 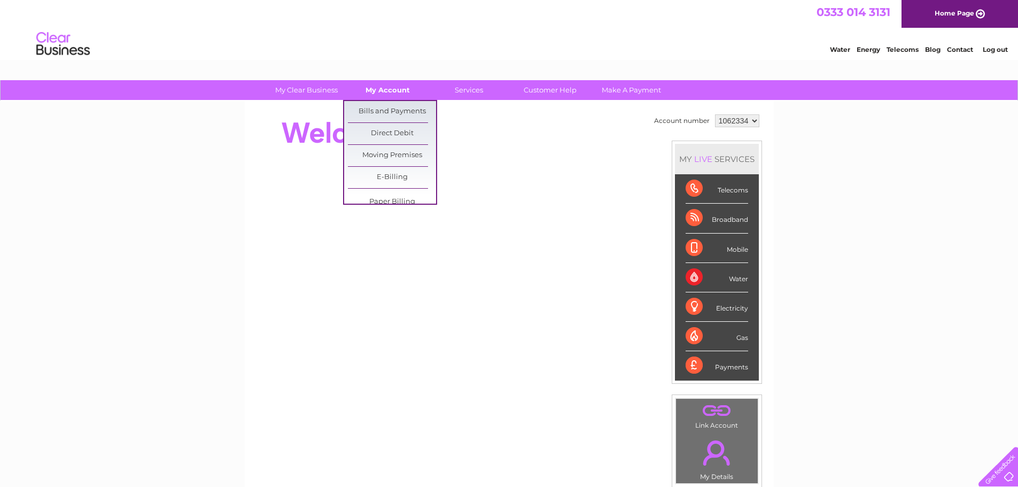 What do you see at coordinates (392, 202) in the screenshot?
I see `a: Paper Billing` at bounding box center [392, 202].